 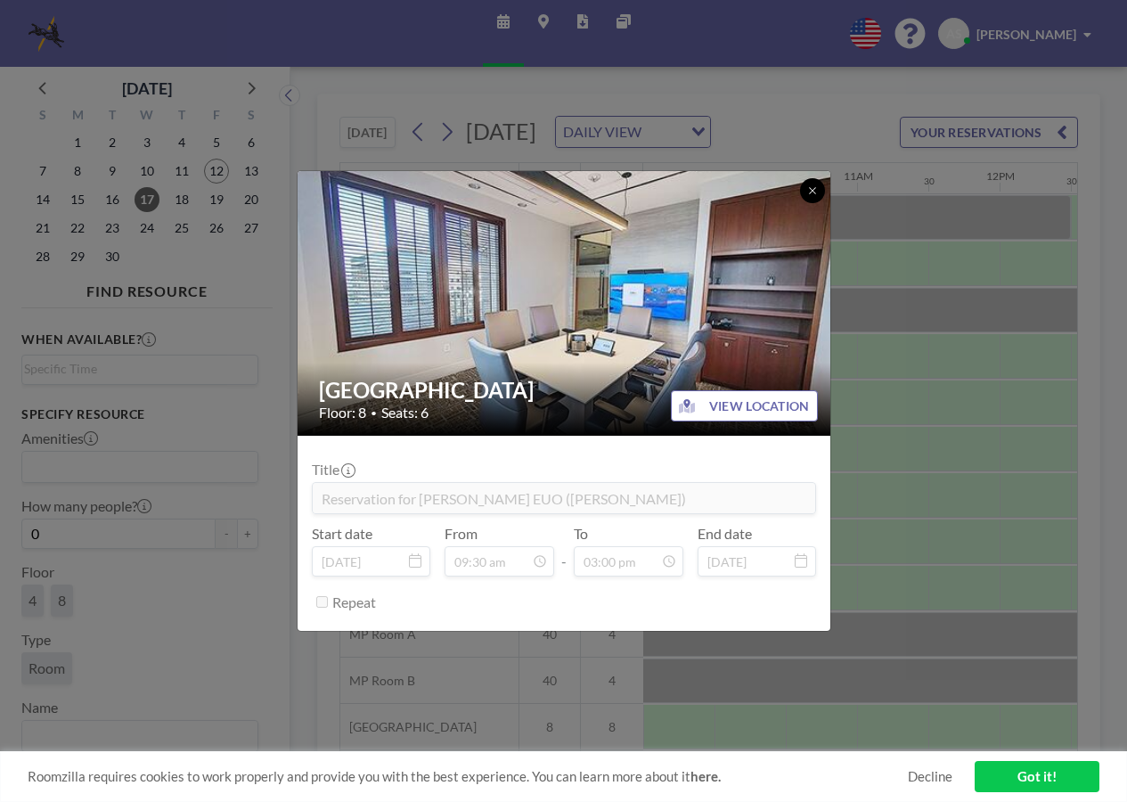 What do you see at coordinates (564, 498) in the screenshot?
I see `input: (No title)` at bounding box center [564, 498].